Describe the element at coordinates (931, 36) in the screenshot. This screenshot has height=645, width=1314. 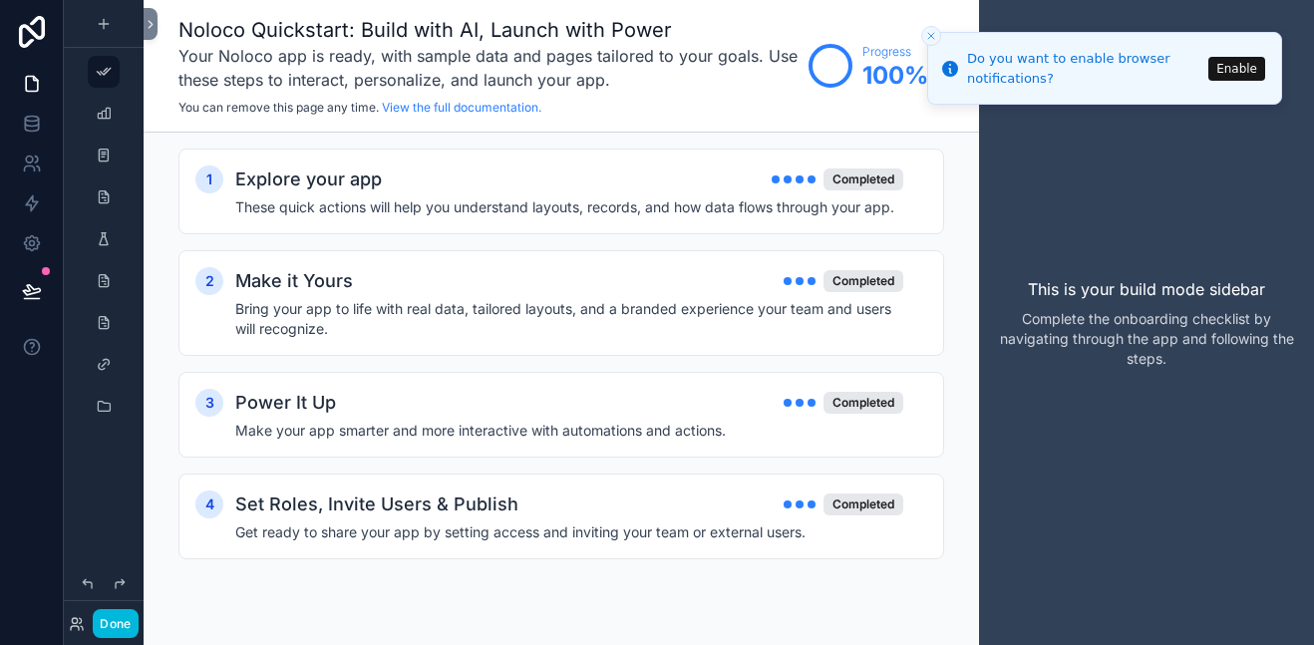
I see `button: Close toast` at that location.